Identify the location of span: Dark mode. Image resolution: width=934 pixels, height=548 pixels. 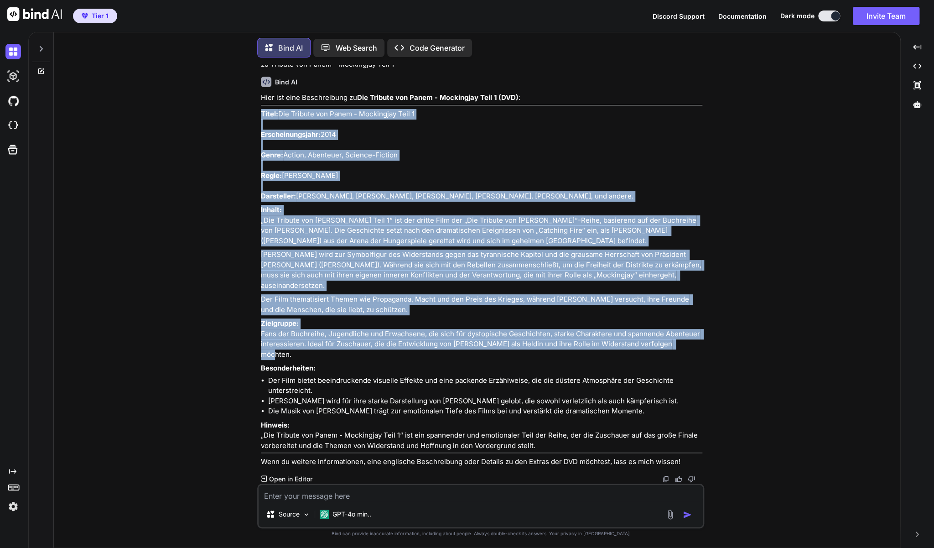
(798, 16).